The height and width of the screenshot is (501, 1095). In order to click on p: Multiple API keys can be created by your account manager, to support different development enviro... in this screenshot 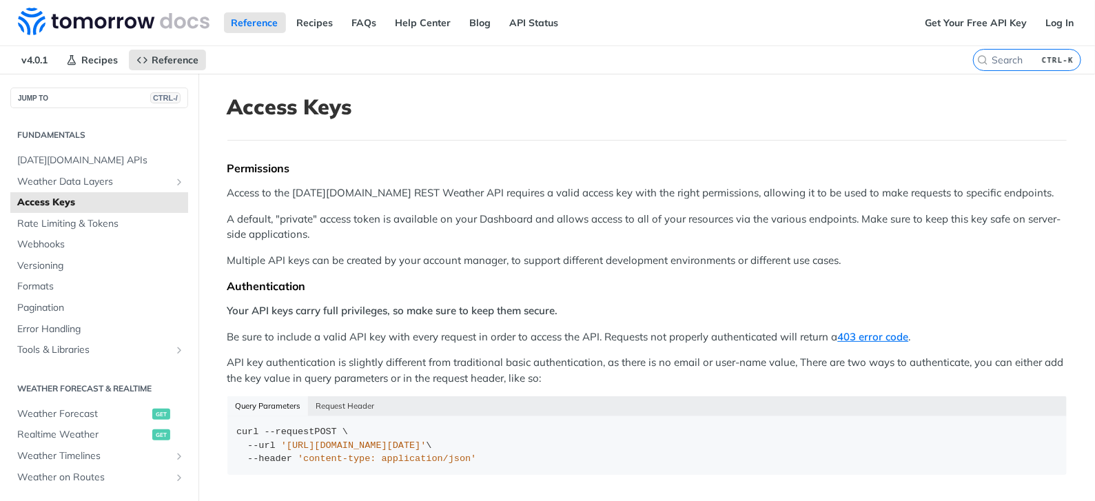, I will do `click(647, 260)`.